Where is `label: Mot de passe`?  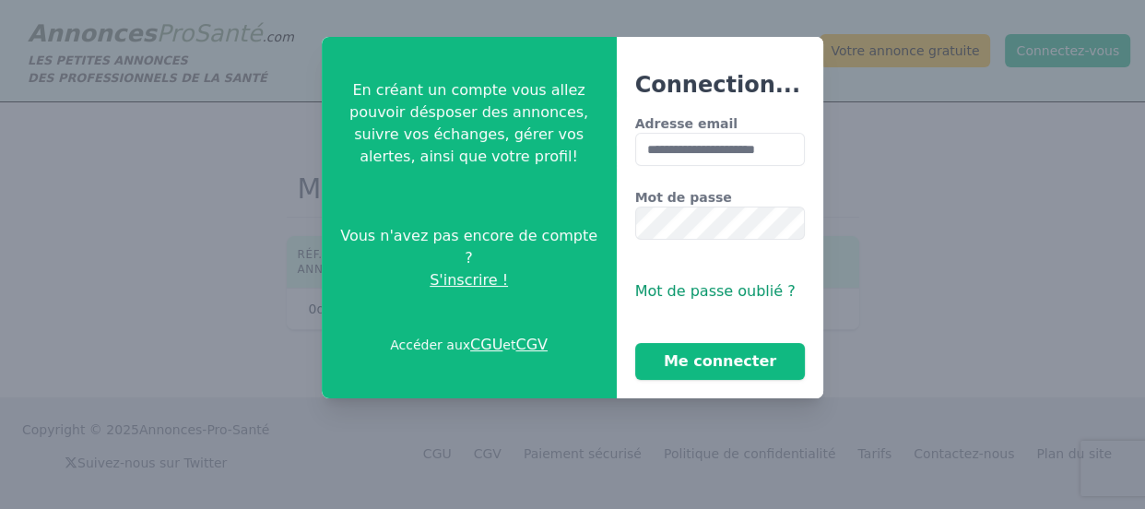 label: Mot de passe is located at coordinates (720, 197).